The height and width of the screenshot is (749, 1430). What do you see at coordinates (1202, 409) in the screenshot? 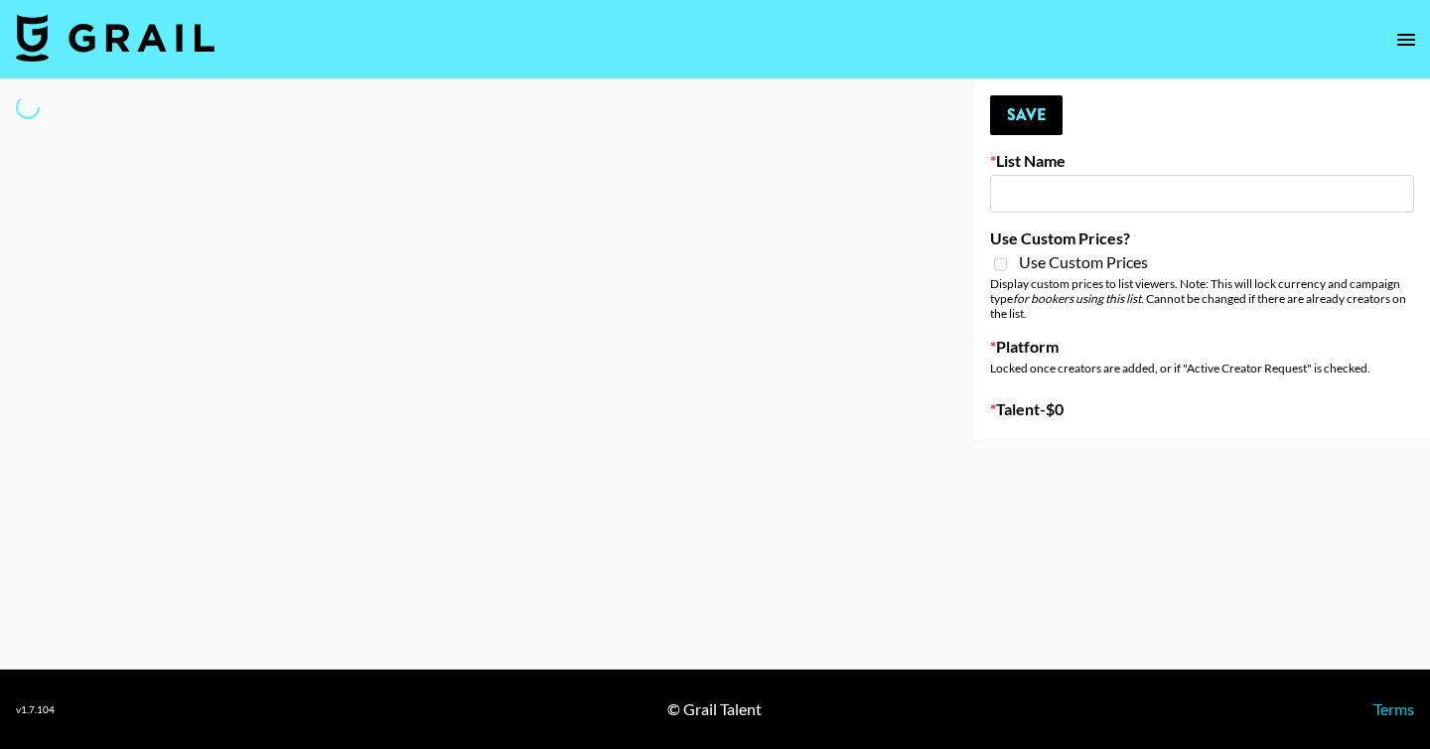
I see `label: Talent - $ 0` at bounding box center [1202, 409].